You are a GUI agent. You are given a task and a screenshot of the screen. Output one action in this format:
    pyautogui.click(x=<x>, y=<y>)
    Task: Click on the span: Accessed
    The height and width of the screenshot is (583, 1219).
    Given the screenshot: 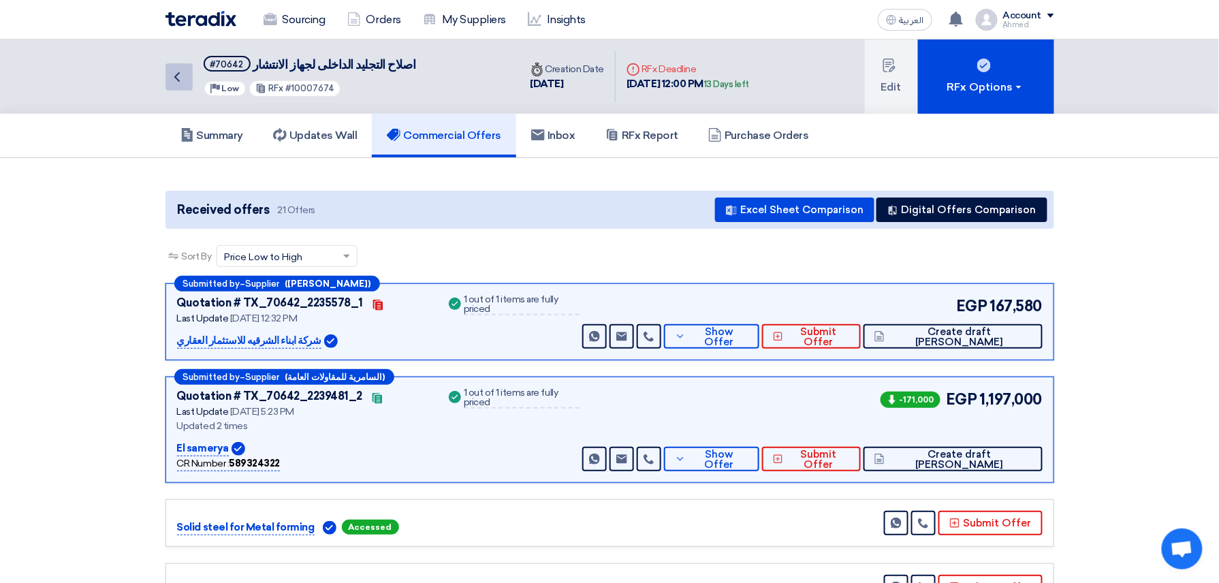 What is the action you would take?
    pyautogui.click(x=371, y=527)
    